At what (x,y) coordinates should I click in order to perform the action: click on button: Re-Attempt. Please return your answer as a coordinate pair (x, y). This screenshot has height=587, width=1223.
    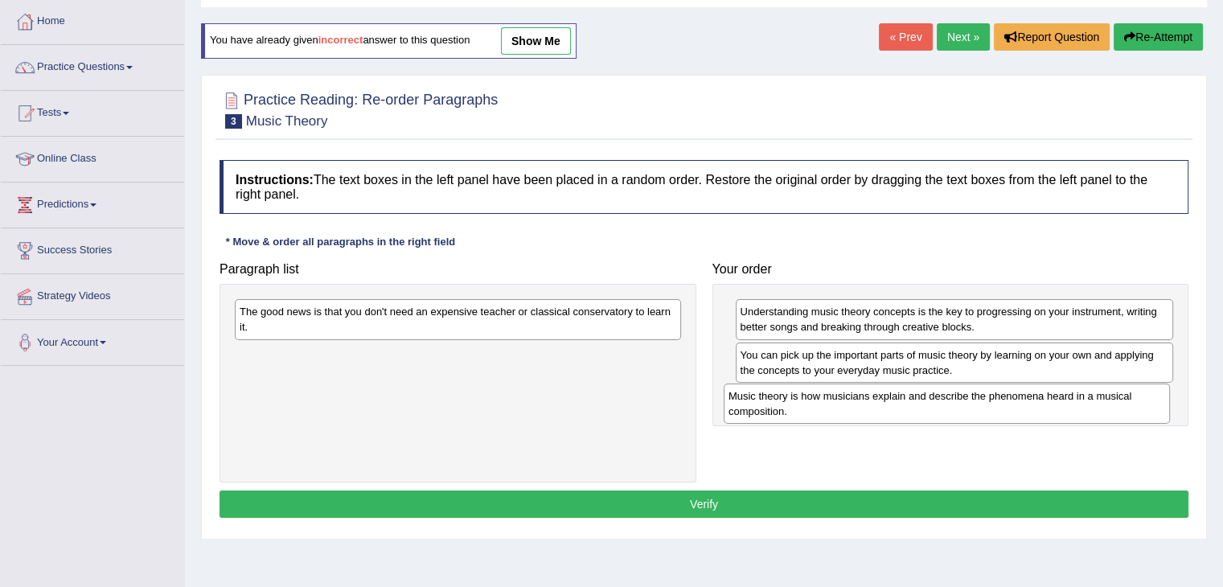
    Looking at the image, I should click on (1158, 37).